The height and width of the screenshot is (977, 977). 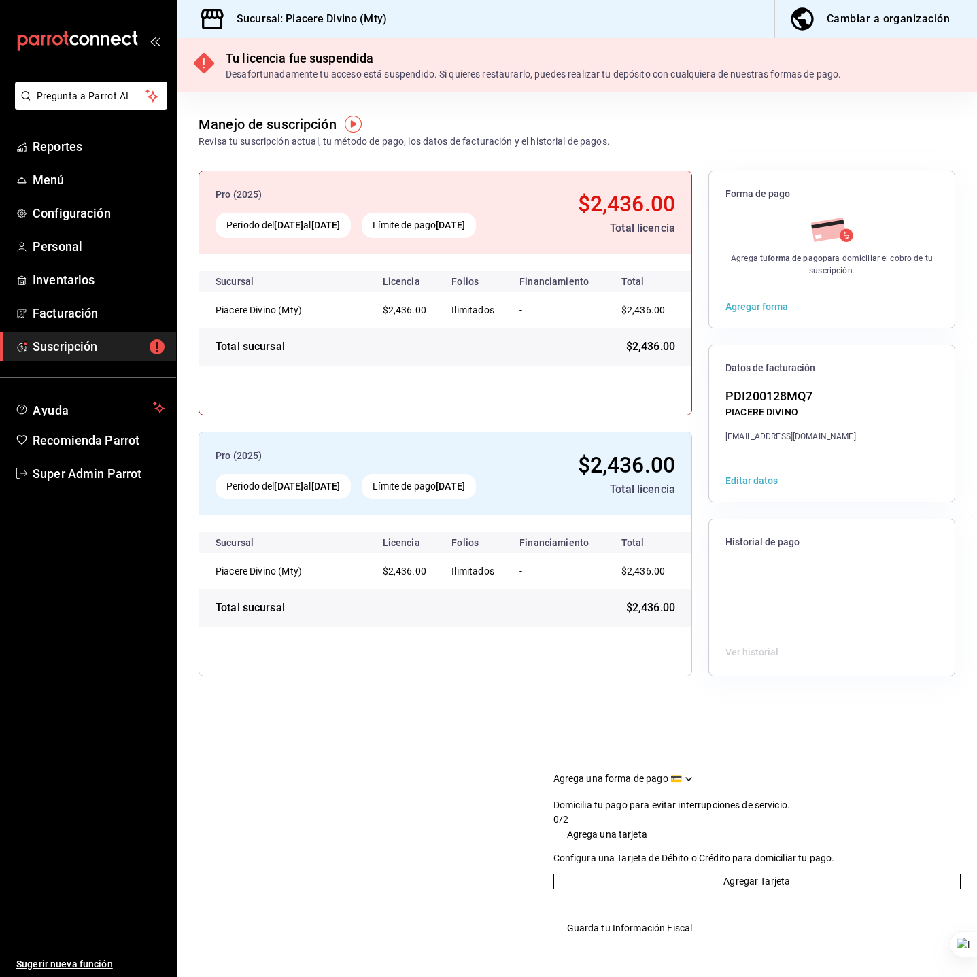 I want to click on div: 0/2, so click(x=561, y=819).